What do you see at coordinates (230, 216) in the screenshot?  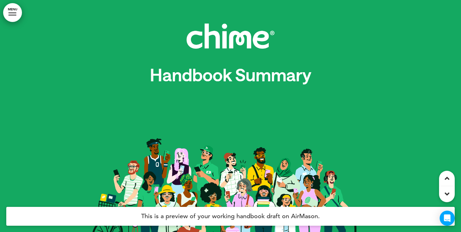 I see `h4: This is a preview of your working handbook draft on AirMason.` at bounding box center [230, 216].